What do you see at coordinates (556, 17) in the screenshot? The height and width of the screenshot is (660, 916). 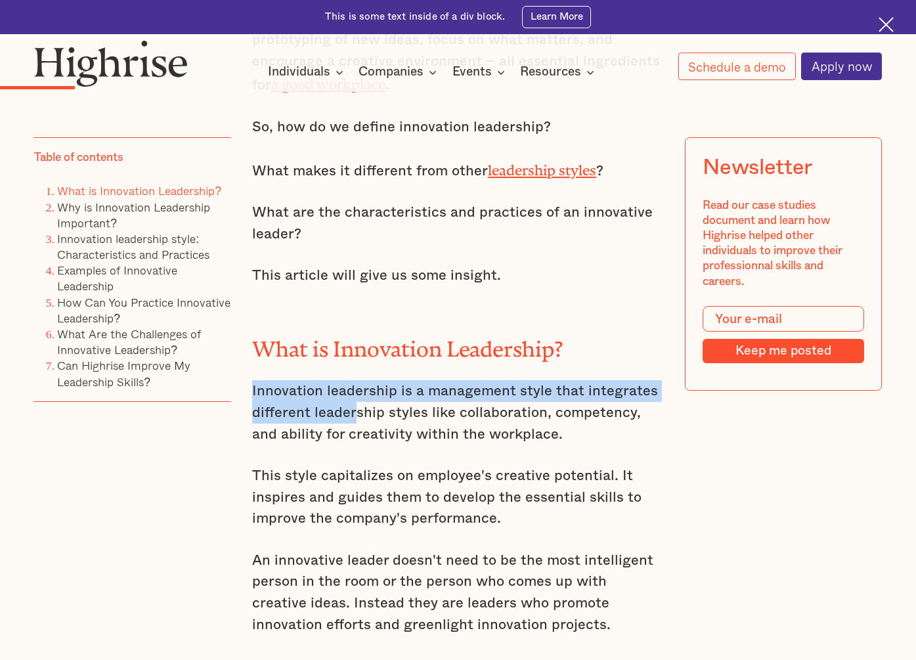 I see `a: Learn More` at bounding box center [556, 17].